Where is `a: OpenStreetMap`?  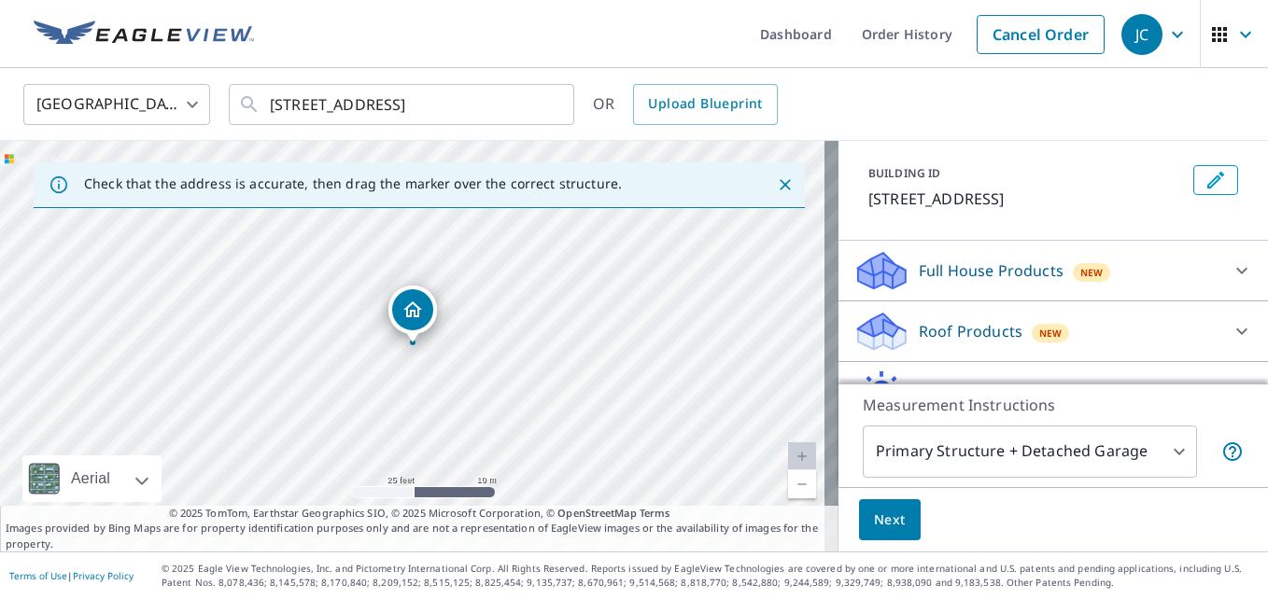
a: OpenStreetMap is located at coordinates (596, 512).